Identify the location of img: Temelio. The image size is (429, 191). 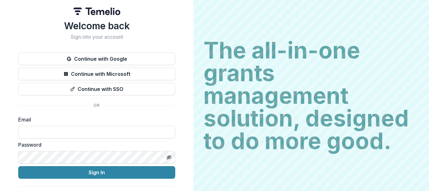
(97, 11).